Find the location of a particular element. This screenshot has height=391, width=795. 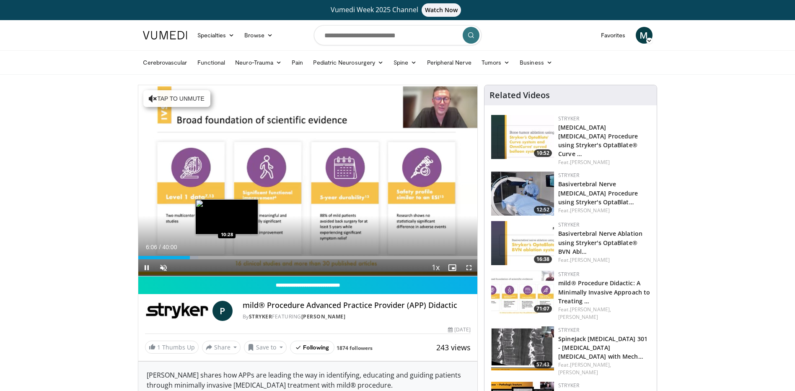

img: 9d4bc2db-bb55-4b2e-be96-a2b6c3db8f79.150x105_q85_crop-smart_upscale.jpg is located at coordinates (523, 292).